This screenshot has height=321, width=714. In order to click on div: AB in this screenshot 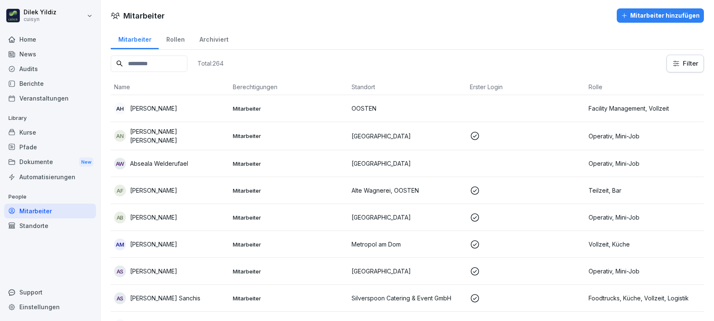, I will do `click(120, 218)`.